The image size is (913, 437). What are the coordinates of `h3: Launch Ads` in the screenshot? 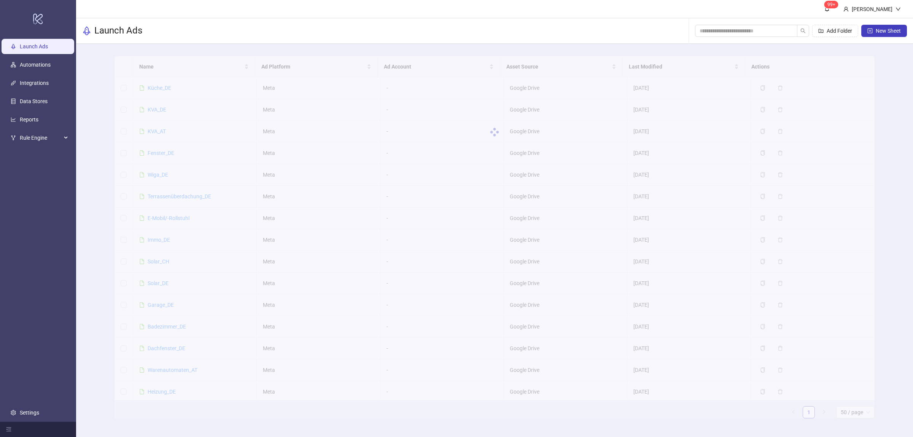 It's located at (118, 31).